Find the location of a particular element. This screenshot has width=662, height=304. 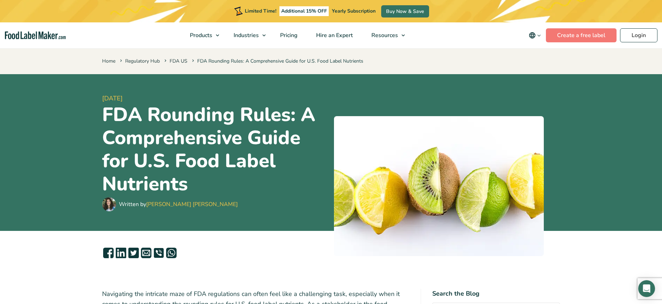

a: Login is located at coordinates (639, 35).